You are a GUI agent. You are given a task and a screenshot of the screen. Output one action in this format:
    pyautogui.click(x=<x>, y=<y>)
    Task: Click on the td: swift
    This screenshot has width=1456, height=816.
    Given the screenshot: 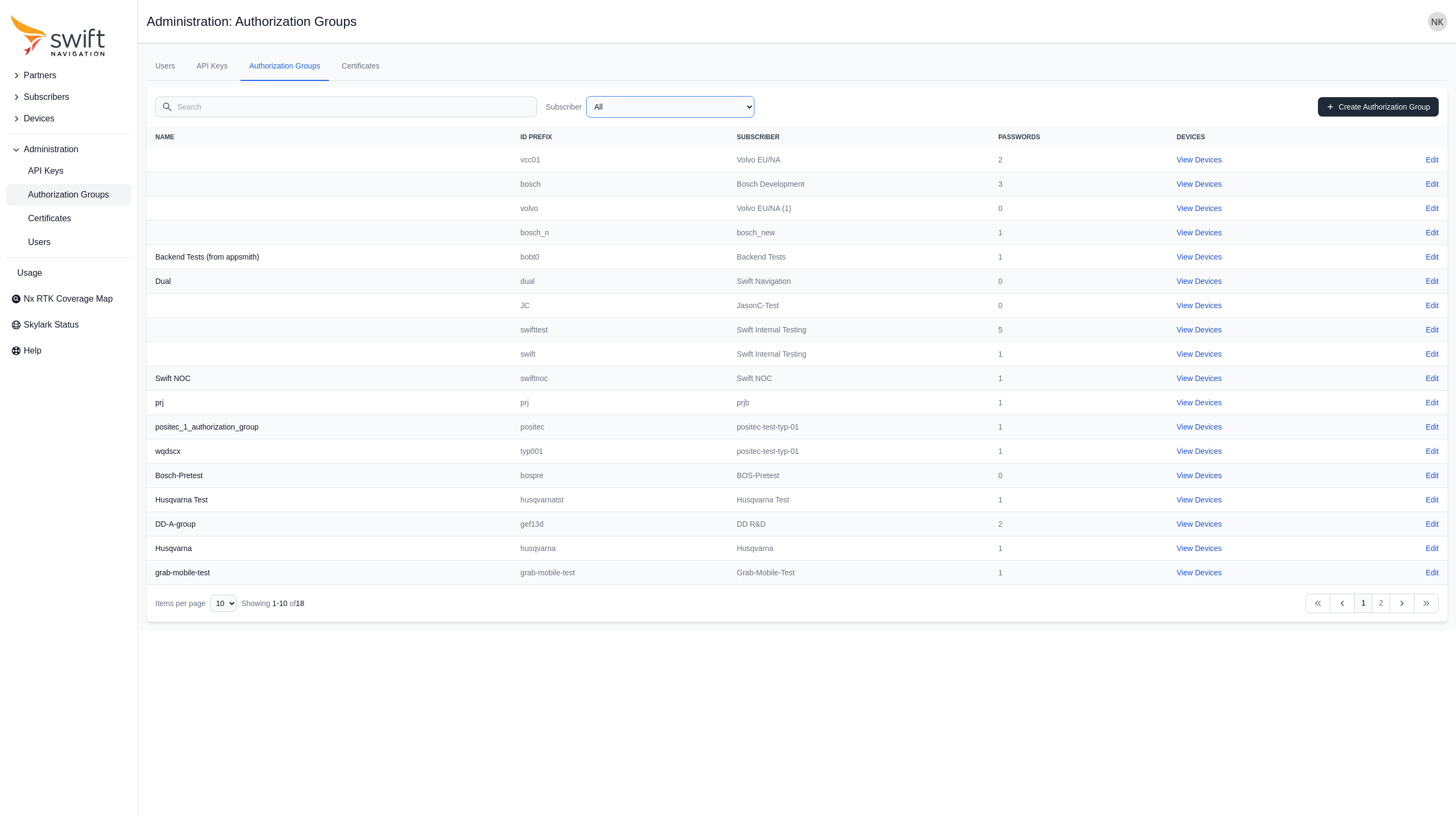 What is the action you would take?
    pyautogui.click(x=620, y=354)
    